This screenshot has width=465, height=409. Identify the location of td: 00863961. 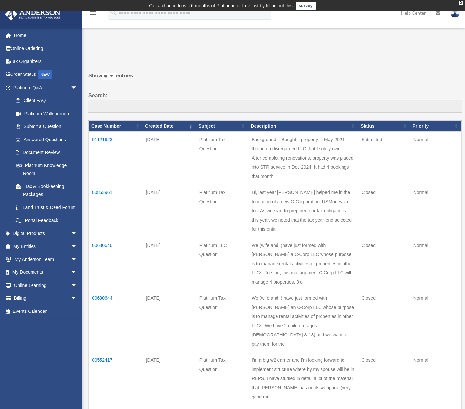
(116, 211).